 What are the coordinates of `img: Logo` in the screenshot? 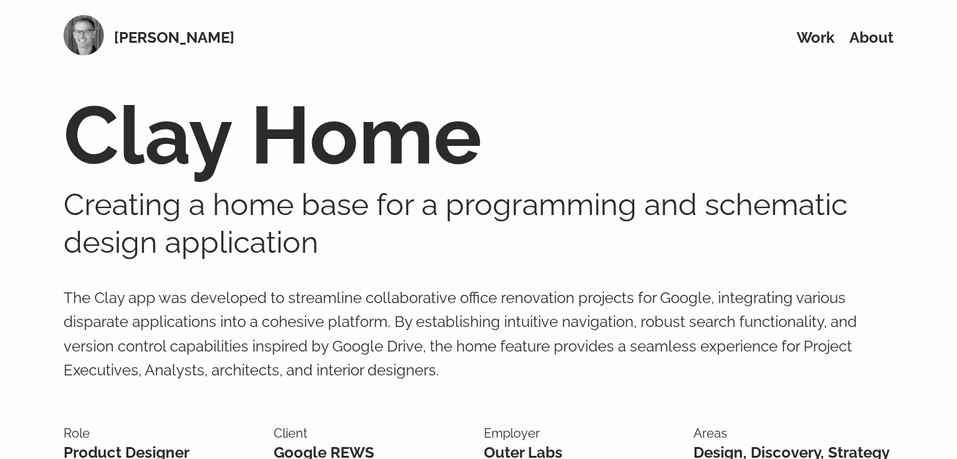 It's located at (84, 35).